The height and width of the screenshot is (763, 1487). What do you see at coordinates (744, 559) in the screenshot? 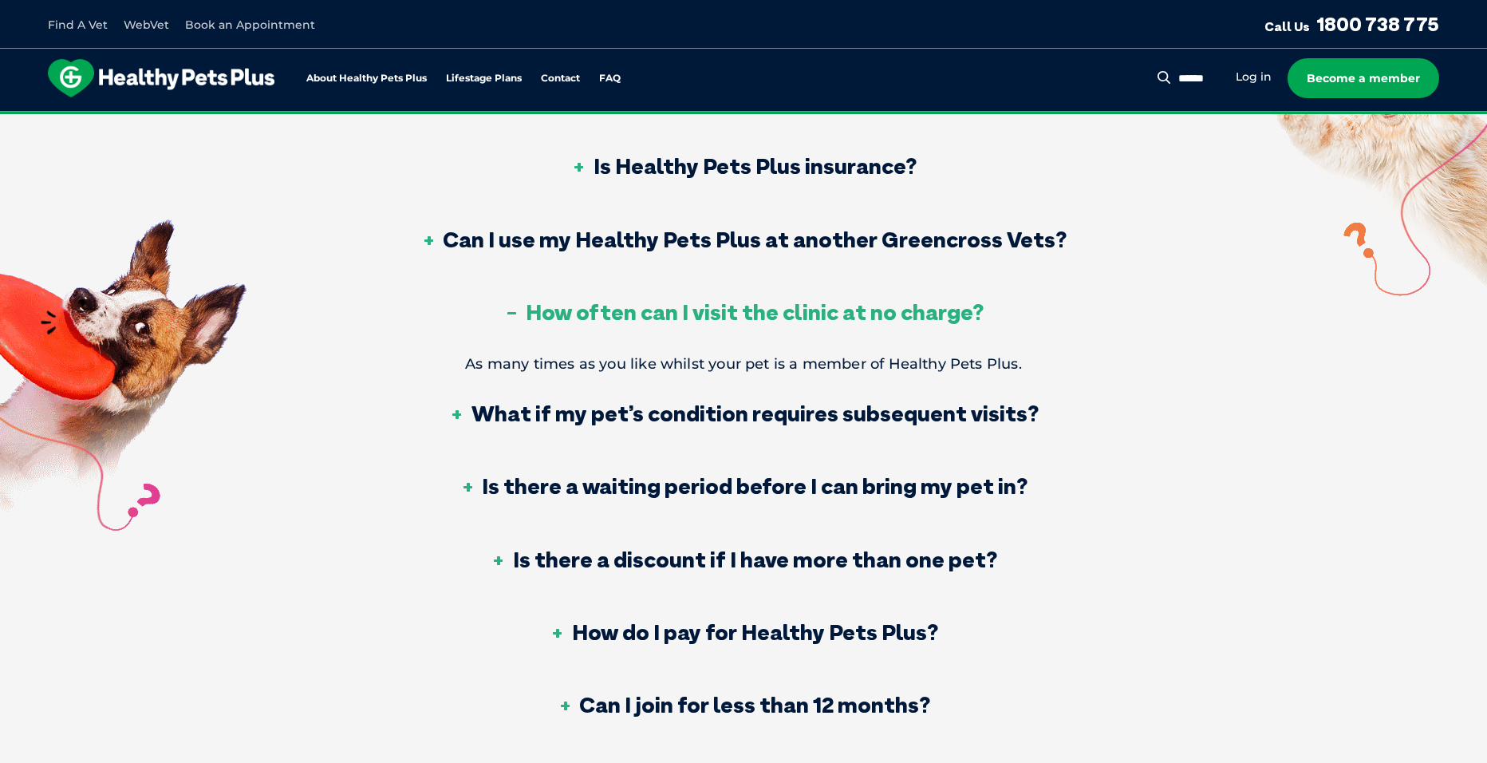
I see `h3: Is there a discount if I have more than one pet?` at bounding box center [744, 559].